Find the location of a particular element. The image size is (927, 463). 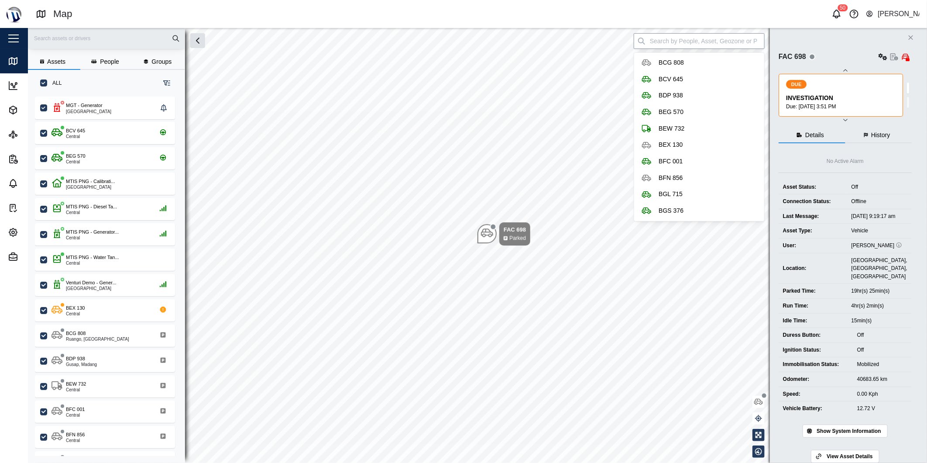

div: Vehicle Battery: is located at coordinates (816, 408).